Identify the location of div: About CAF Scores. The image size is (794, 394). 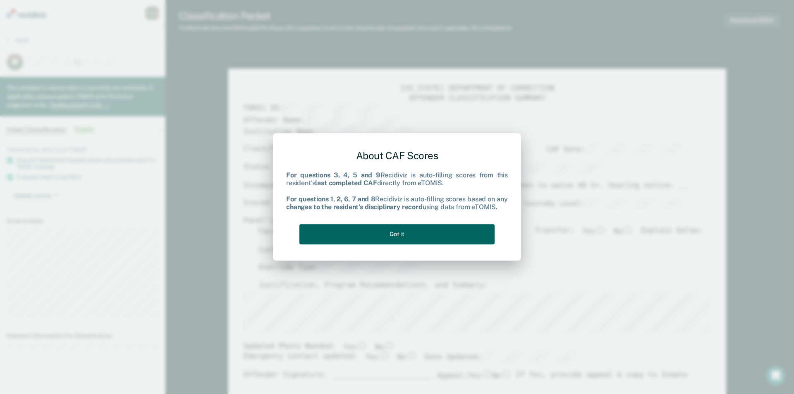
(397, 155).